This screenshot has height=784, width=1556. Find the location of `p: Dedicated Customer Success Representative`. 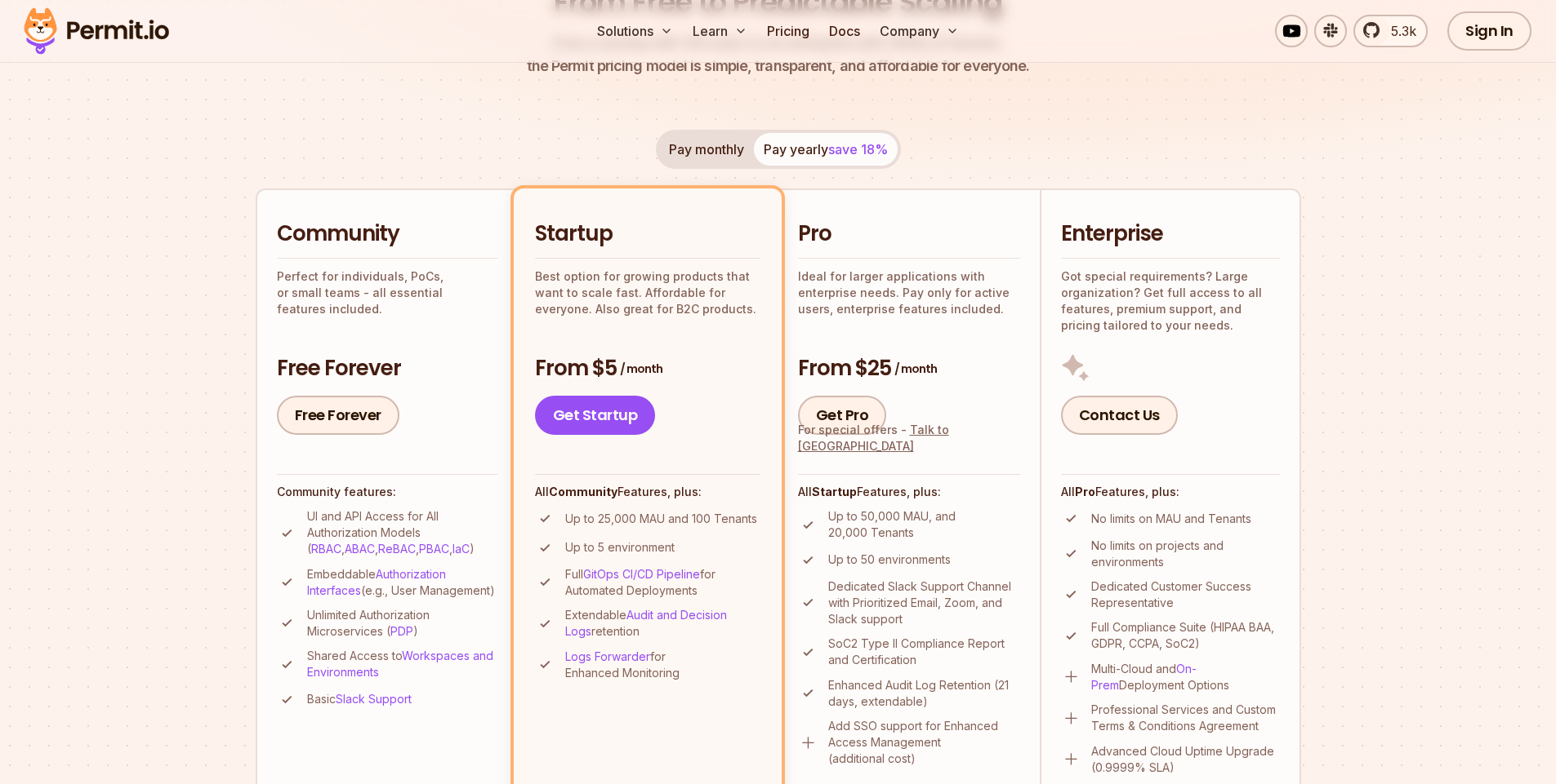

p: Dedicated Customer Success Representative is located at coordinates (1185, 595).